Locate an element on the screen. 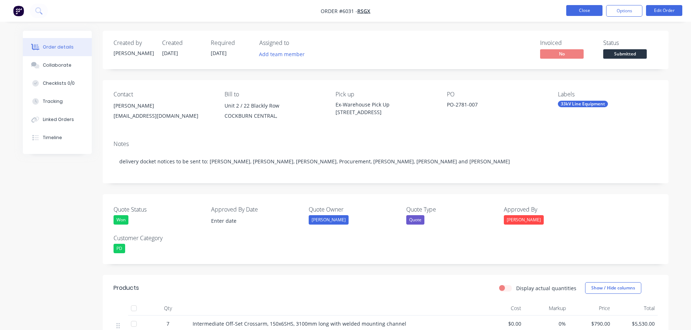 Image resolution: width=691 pixels, height=330 pixels. button: Options is located at coordinates (624, 11).